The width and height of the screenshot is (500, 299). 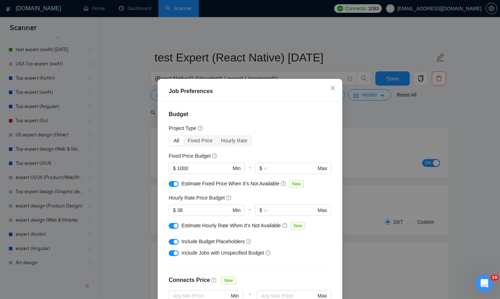 What do you see at coordinates (250, 91) in the screenshot?
I see `div: Job Preferences` at bounding box center [250, 91].